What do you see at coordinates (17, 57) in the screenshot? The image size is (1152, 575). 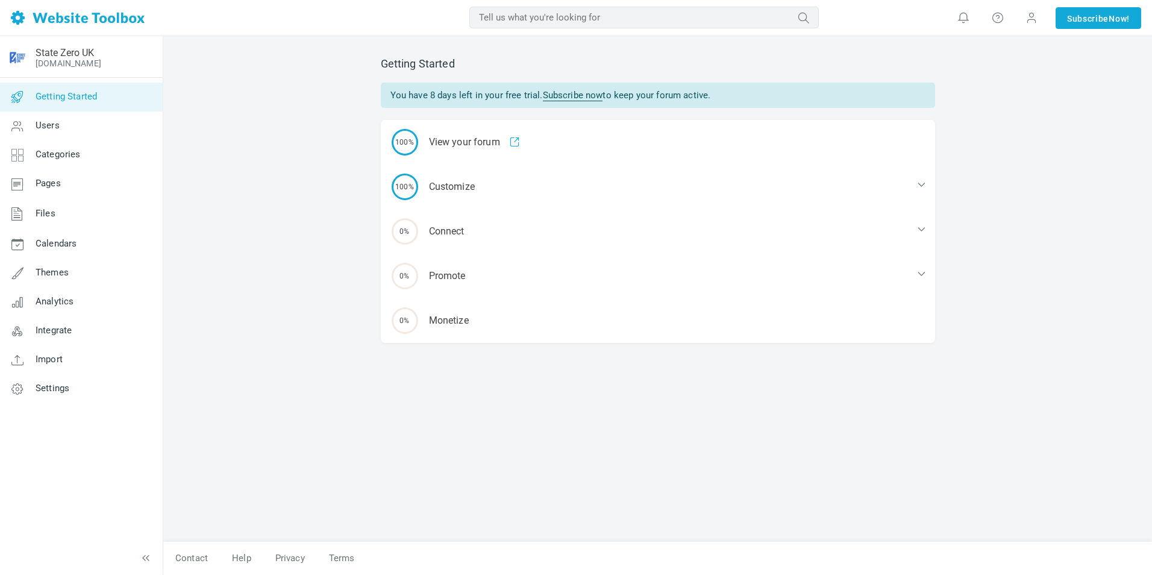 I see `img: image-removebg-preview.png` at bounding box center [17, 57].